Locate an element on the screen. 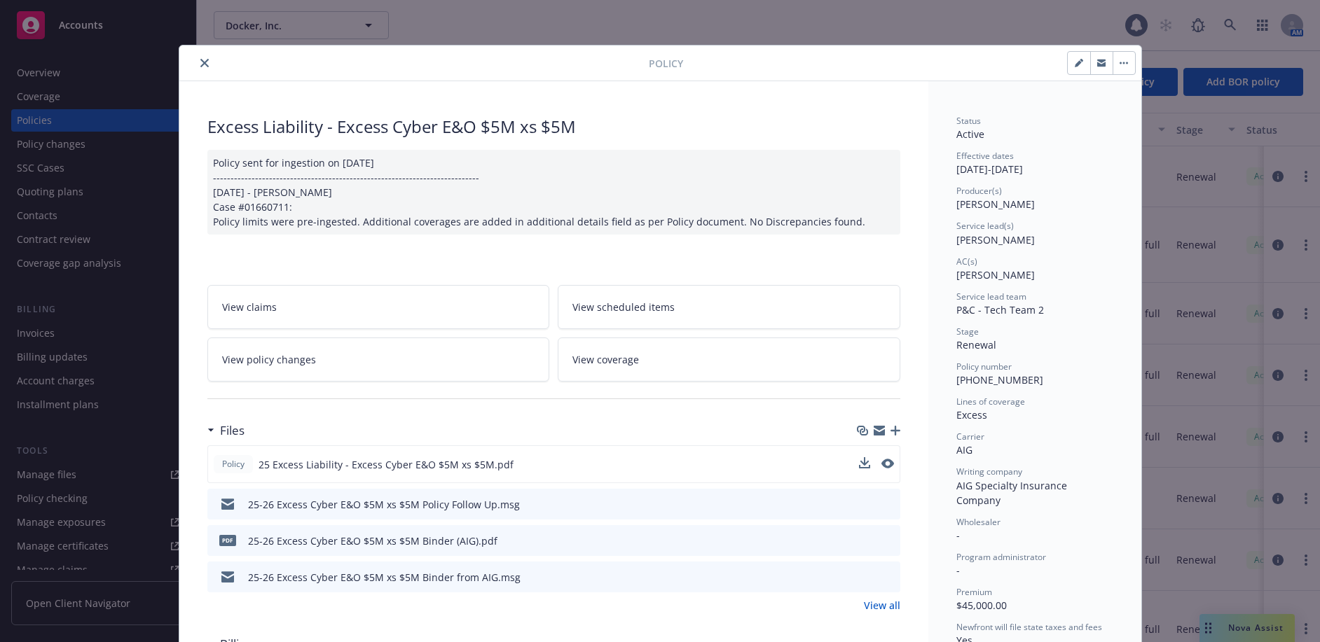 The height and width of the screenshot is (642, 1320). div: 25-26 Excess Cyber E&O $5M xs $5M Policy Follow Up.msg is located at coordinates (384, 504).